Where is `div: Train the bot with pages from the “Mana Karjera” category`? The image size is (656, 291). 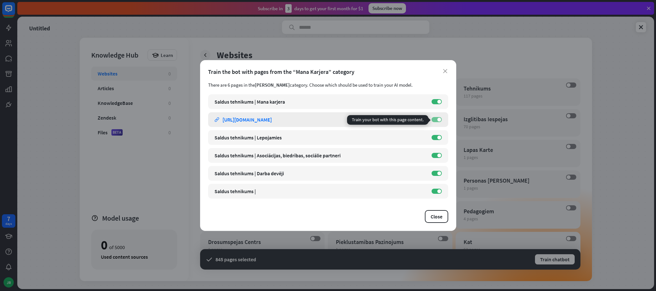 div: Train the bot with pages from the “Mana Karjera” category is located at coordinates (328, 72).